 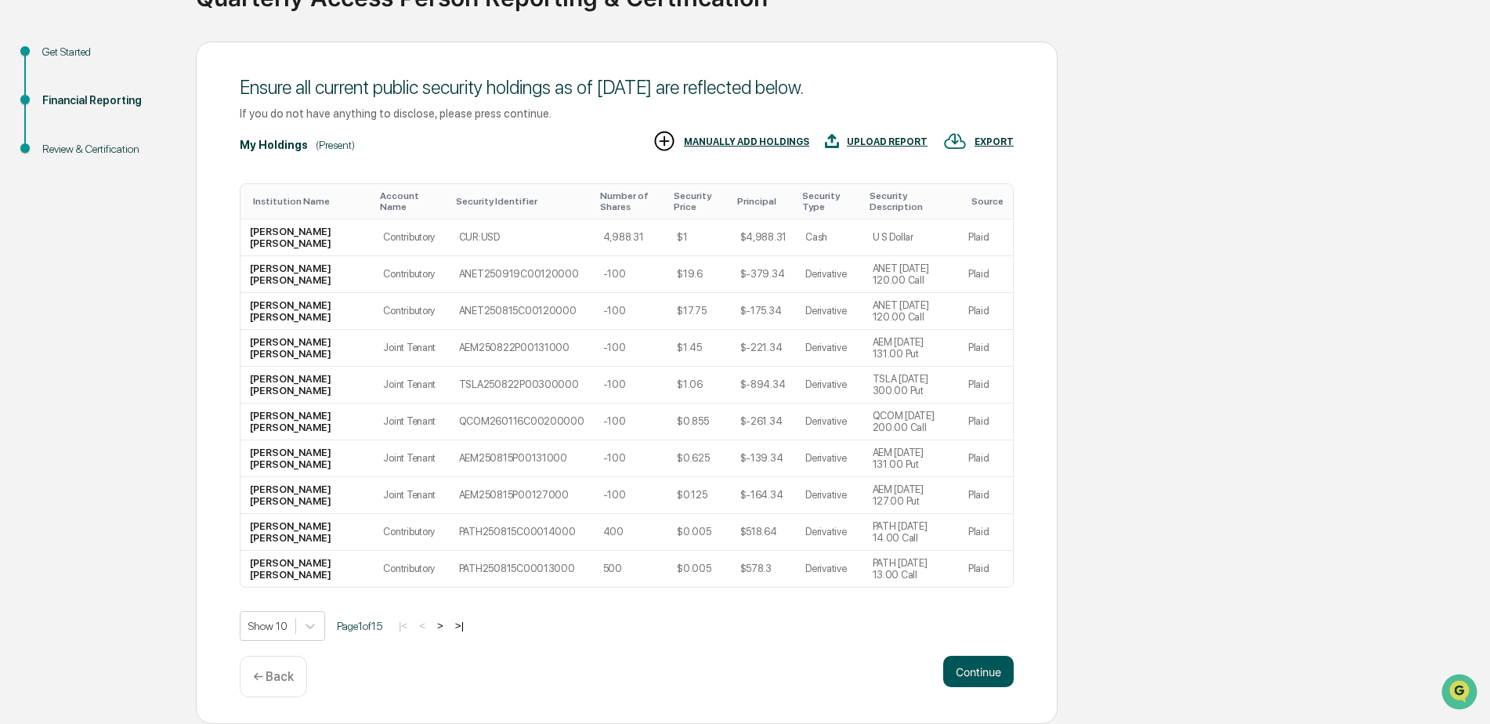 What do you see at coordinates (764, 458) in the screenshot?
I see `td: $-139.34` at bounding box center [764, 458].